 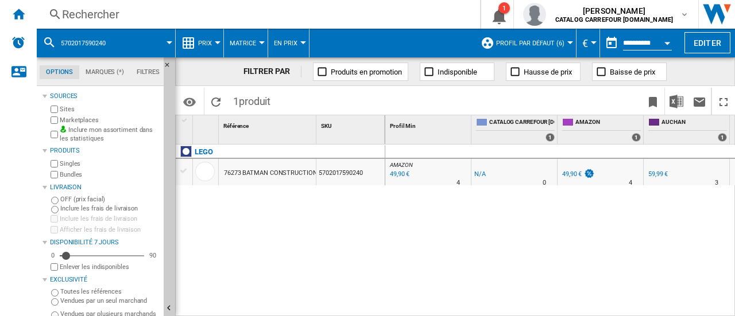 I want to click on div: Matrice, so click(x=246, y=43).